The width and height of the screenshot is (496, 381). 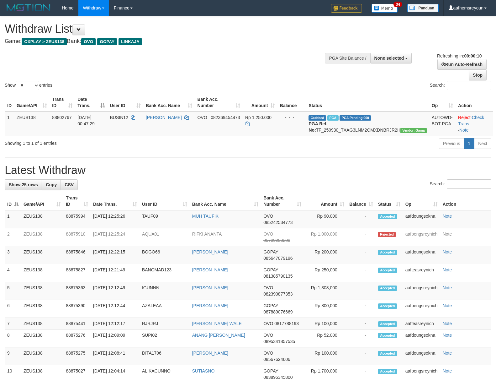 What do you see at coordinates (422, 323) in the screenshot?
I see `td: aafteasreynich` at bounding box center [422, 323].